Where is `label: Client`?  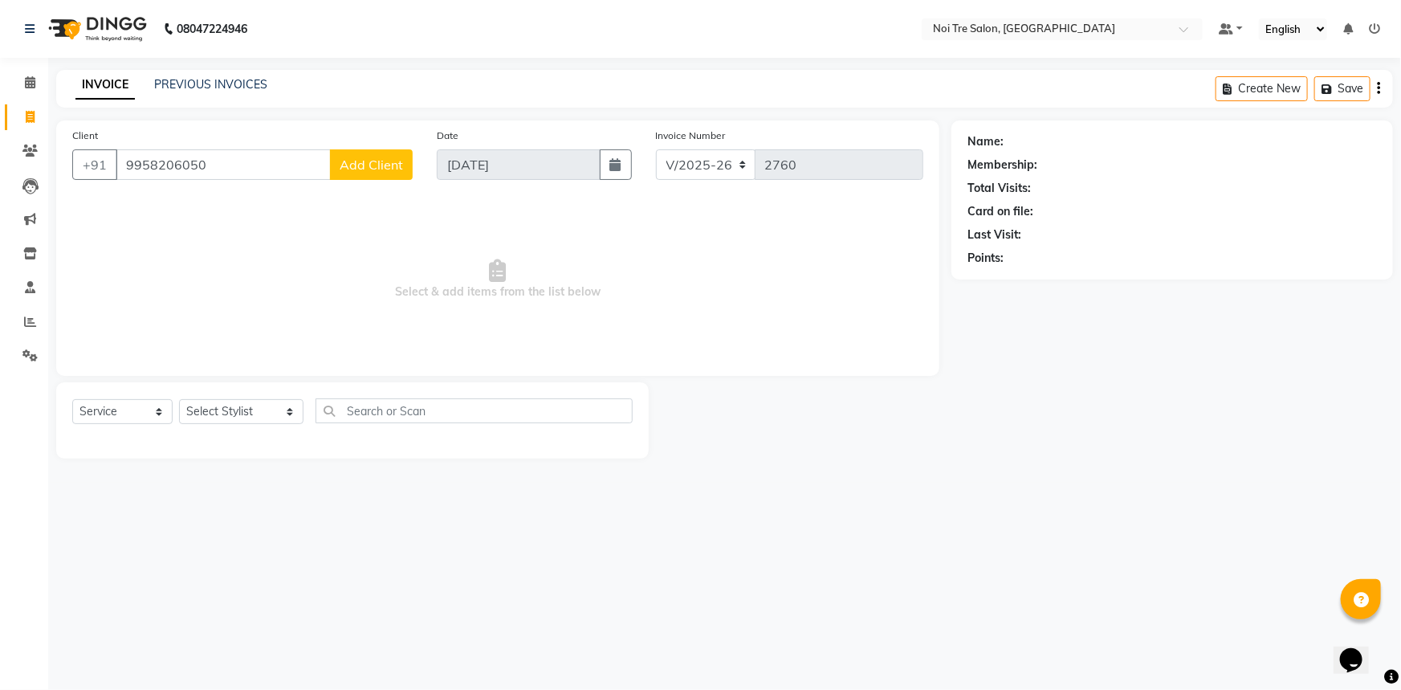
label: Client is located at coordinates (85, 136).